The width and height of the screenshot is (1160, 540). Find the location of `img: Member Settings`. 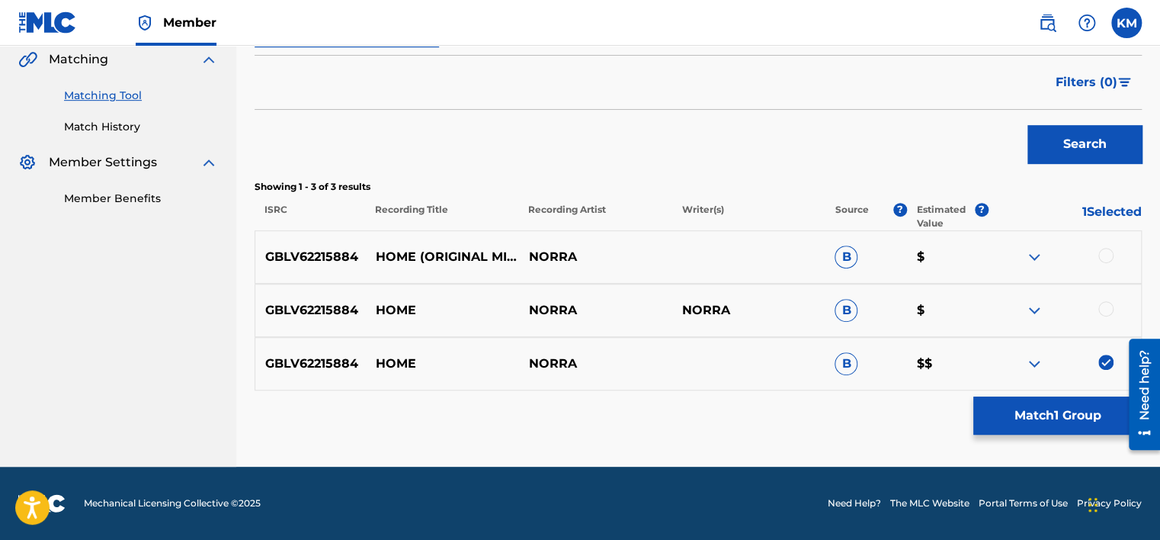

img: Member Settings is located at coordinates (27, 162).